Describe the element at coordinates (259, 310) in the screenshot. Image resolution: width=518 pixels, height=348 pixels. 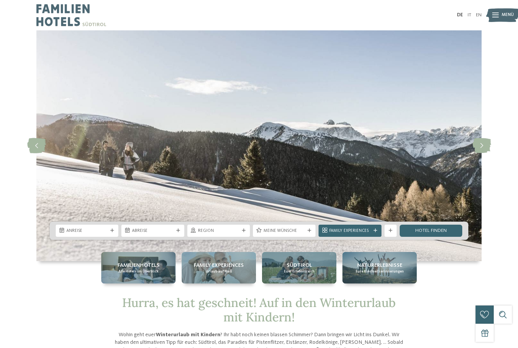
I see `span: Hurra, es hat geschneit! Auf in den Winterurlaub mit Kindern!` at that location.